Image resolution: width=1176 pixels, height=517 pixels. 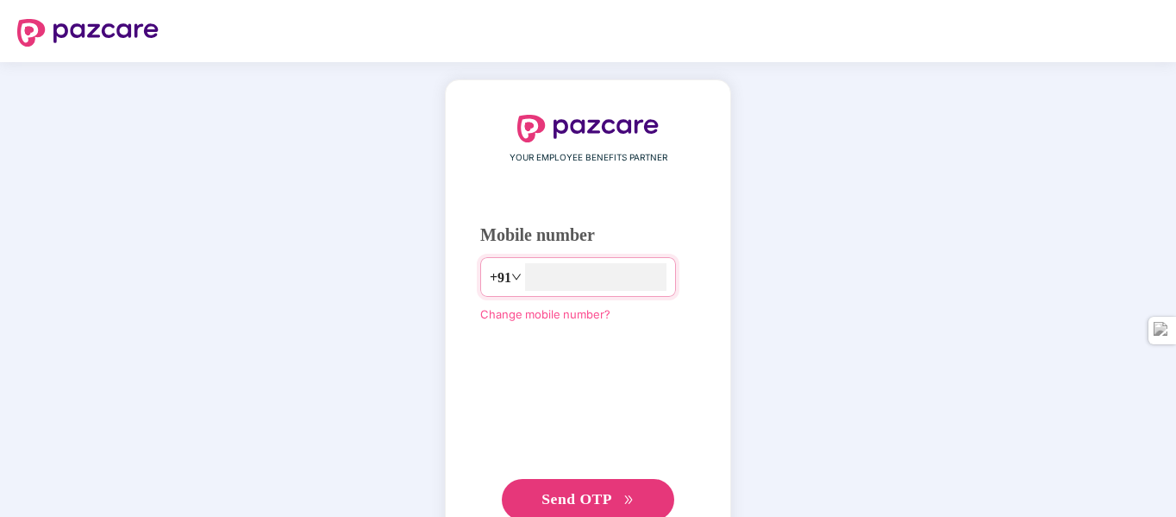 What do you see at coordinates (588, 235) in the screenshot?
I see `div: Mobile number` at bounding box center [588, 235].